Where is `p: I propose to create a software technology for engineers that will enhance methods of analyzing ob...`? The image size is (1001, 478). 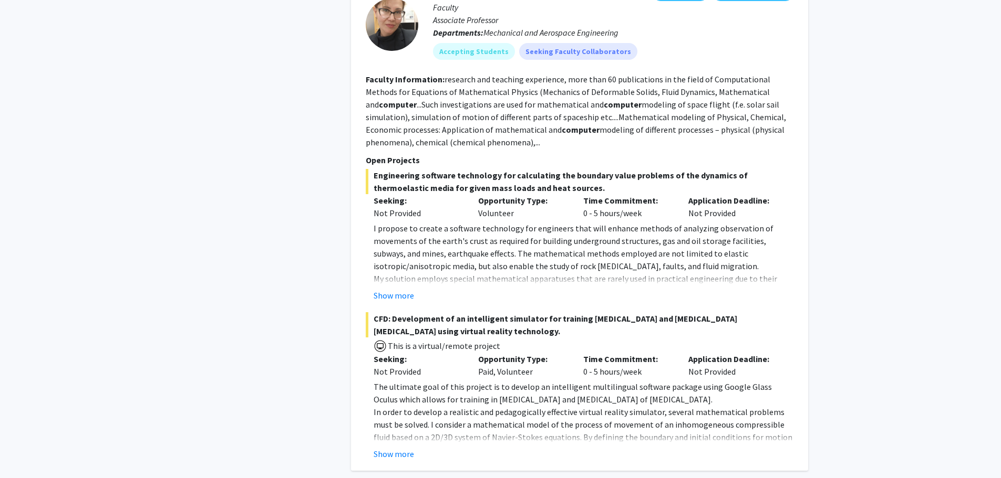
p: I propose to create a software technology for engineers that will enhance methods of analyzing ob... is located at coordinates (583, 247).